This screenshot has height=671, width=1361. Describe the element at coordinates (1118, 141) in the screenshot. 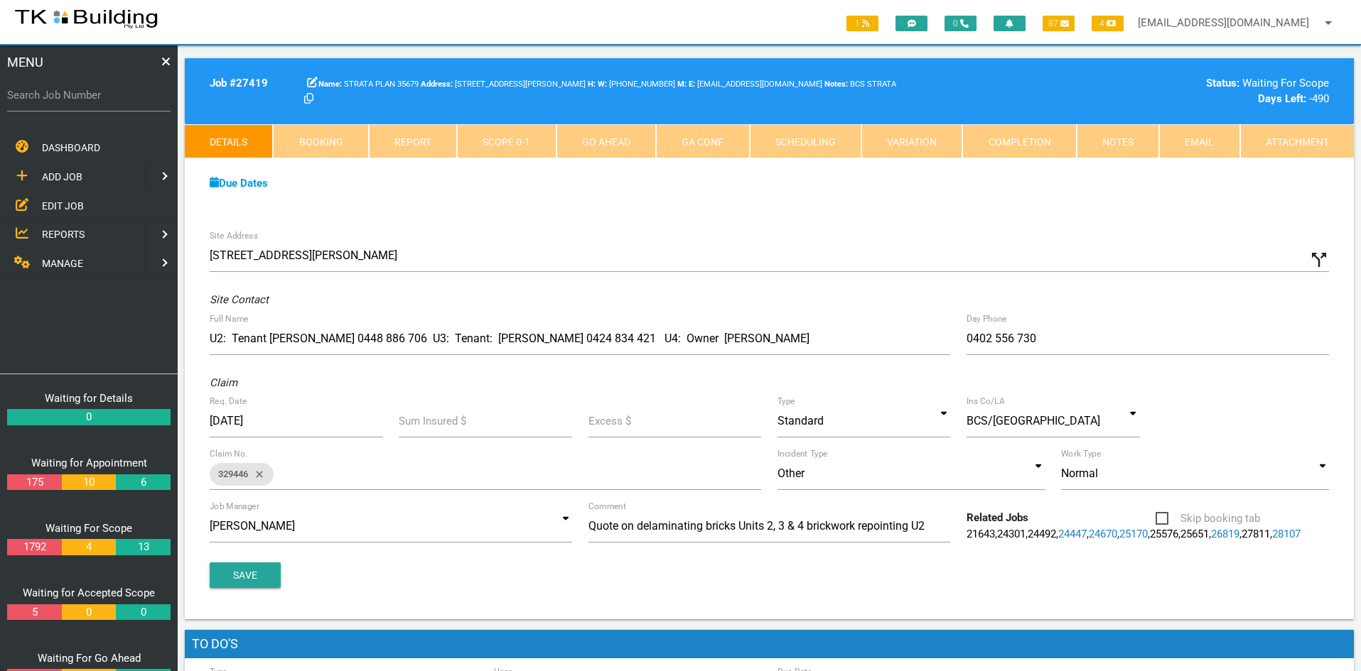

I see `a: Notes` at that location.